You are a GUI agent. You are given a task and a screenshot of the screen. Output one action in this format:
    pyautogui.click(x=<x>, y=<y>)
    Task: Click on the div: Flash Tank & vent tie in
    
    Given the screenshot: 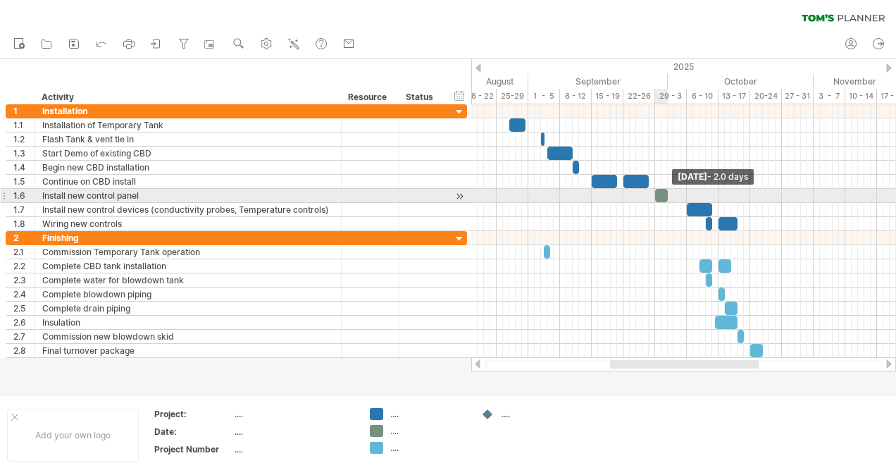 What is the action you would take?
    pyautogui.click(x=188, y=139)
    